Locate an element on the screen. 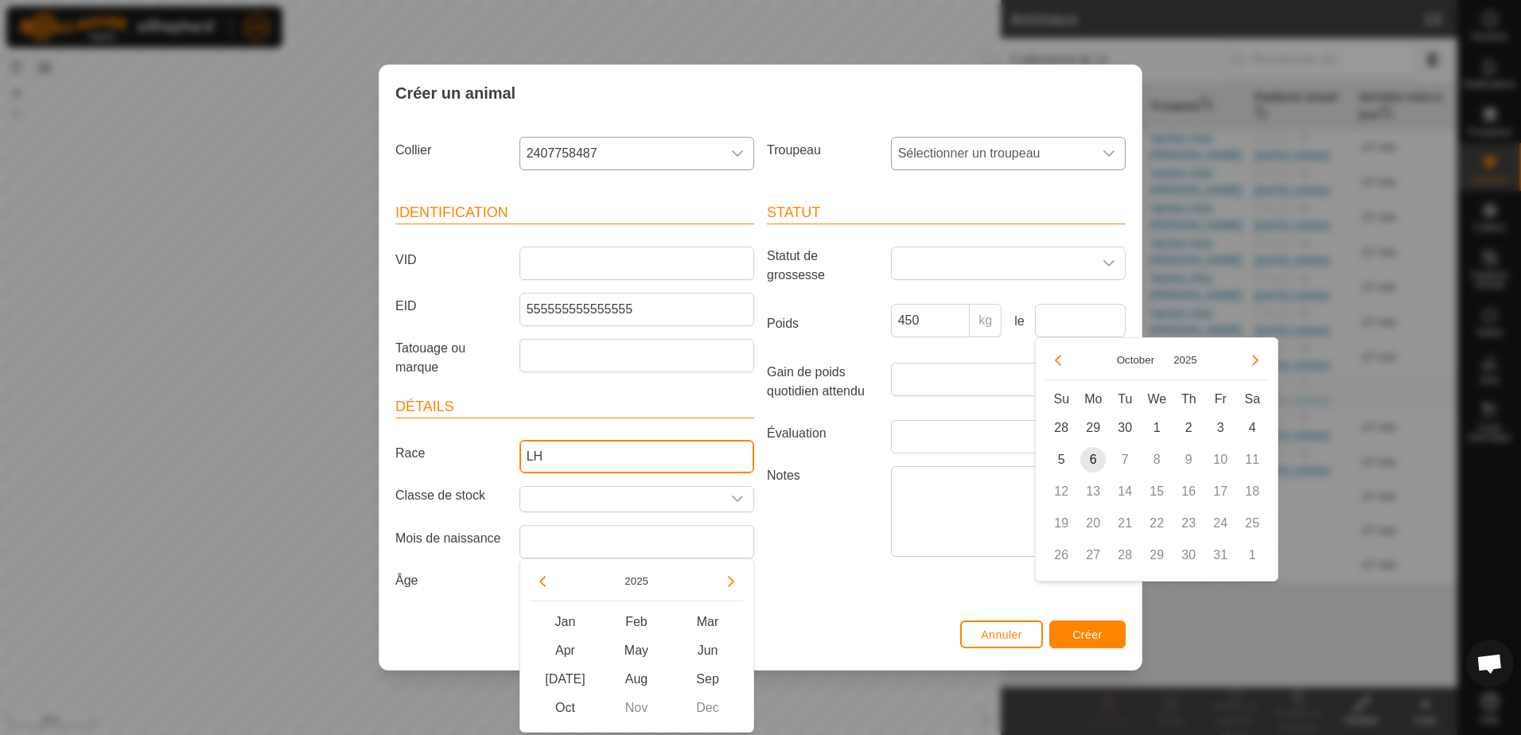 The height and width of the screenshot is (735, 1521). td: 20 is located at coordinates (1093, 523).